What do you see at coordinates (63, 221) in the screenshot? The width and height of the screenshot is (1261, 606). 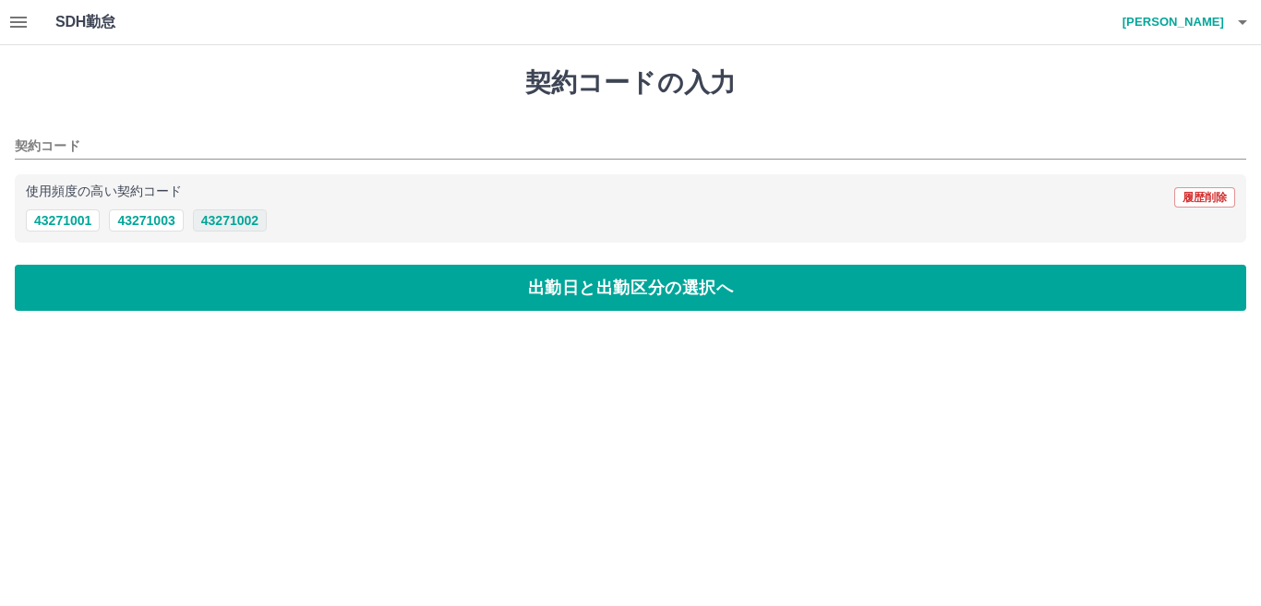 I see `button: 43271001` at bounding box center [63, 221].